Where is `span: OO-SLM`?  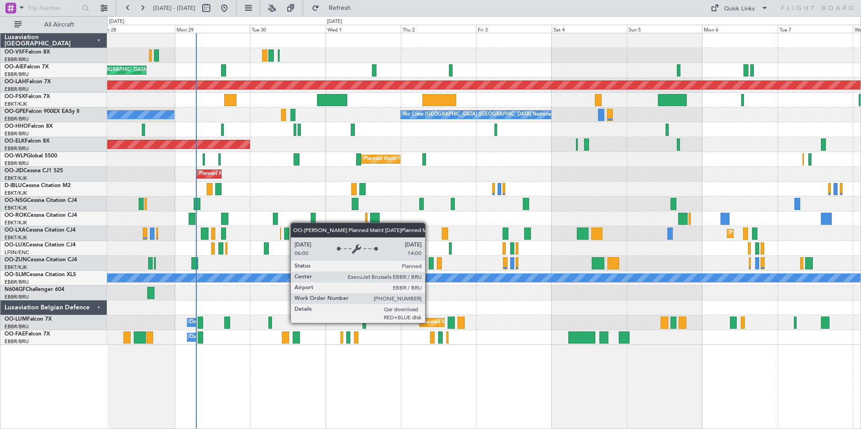
span: OO-SLM is located at coordinates (15, 275).